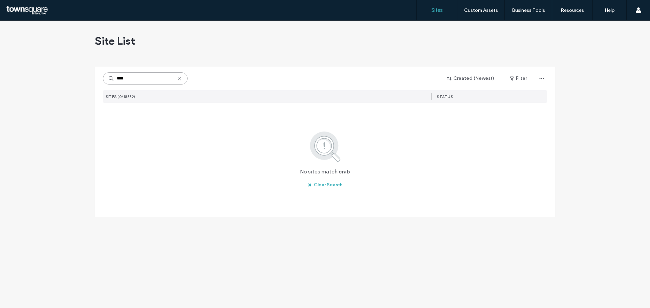 This screenshot has height=308, width=650. Describe the element at coordinates (120, 97) in the screenshot. I see `span: SITES (0/18882)` at that location.